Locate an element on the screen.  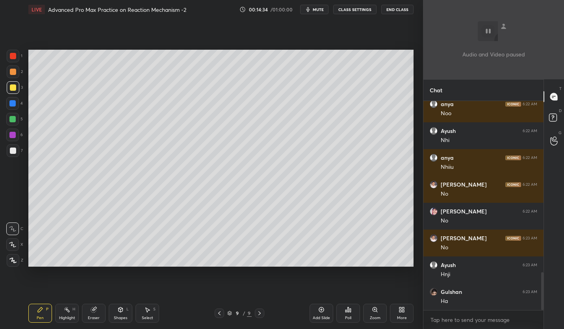
div: Select is located at coordinates (147, 318).